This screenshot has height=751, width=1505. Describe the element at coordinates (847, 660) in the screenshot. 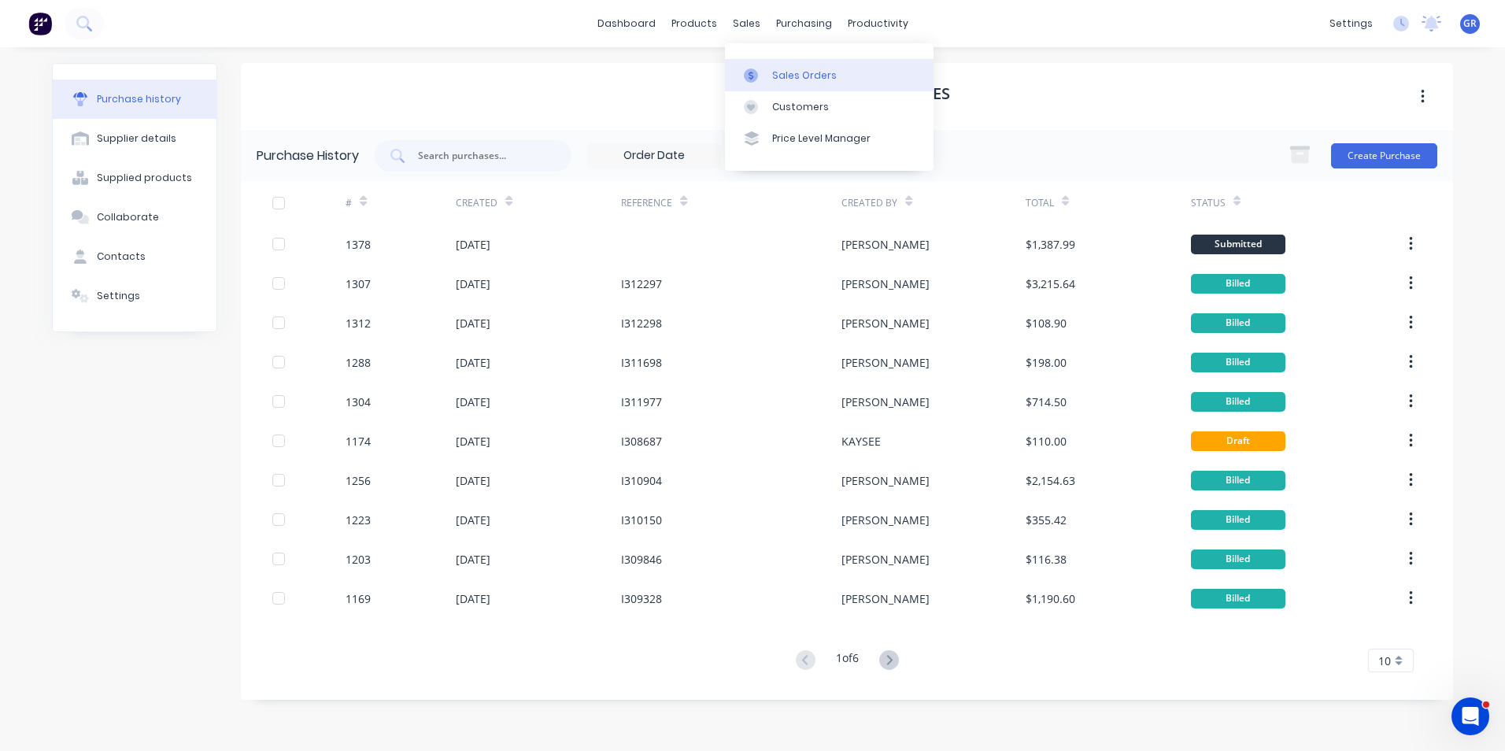

I see `div: 1 of 6` at that location.